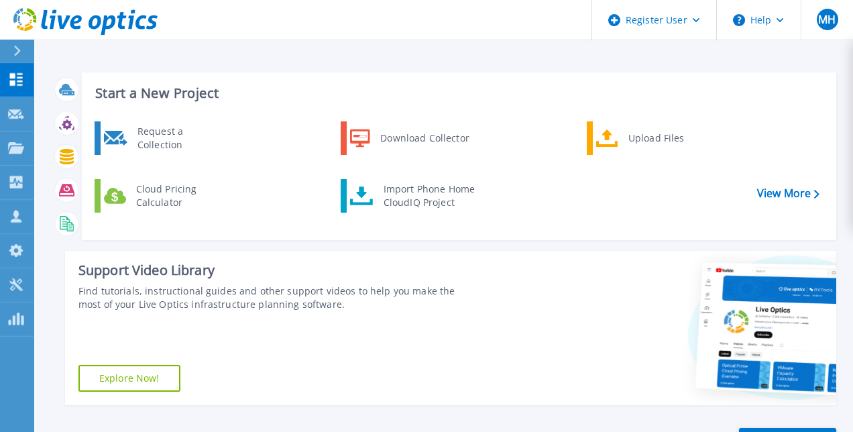 This screenshot has height=432, width=853. What do you see at coordinates (279, 270) in the screenshot?
I see `div: Support Video Library` at bounding box center [279, 270].